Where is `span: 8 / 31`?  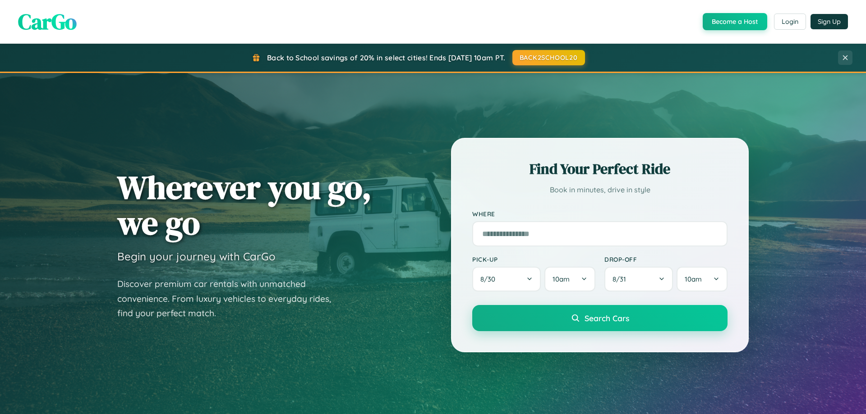
span: 8 / 31 is located at coordinates (621, 279).